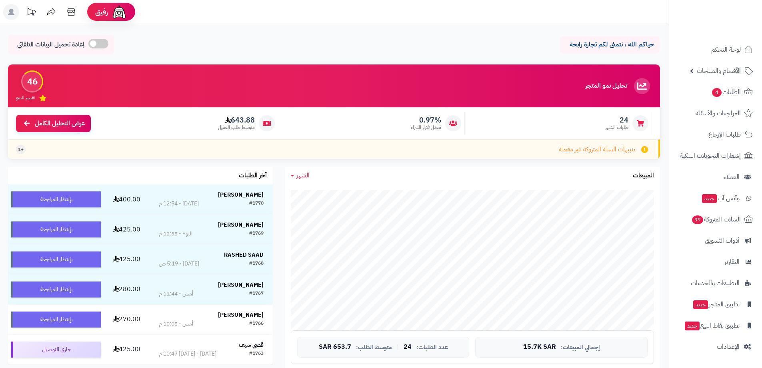  I want to click on span: 653.7 SAR, so click(335, 347).